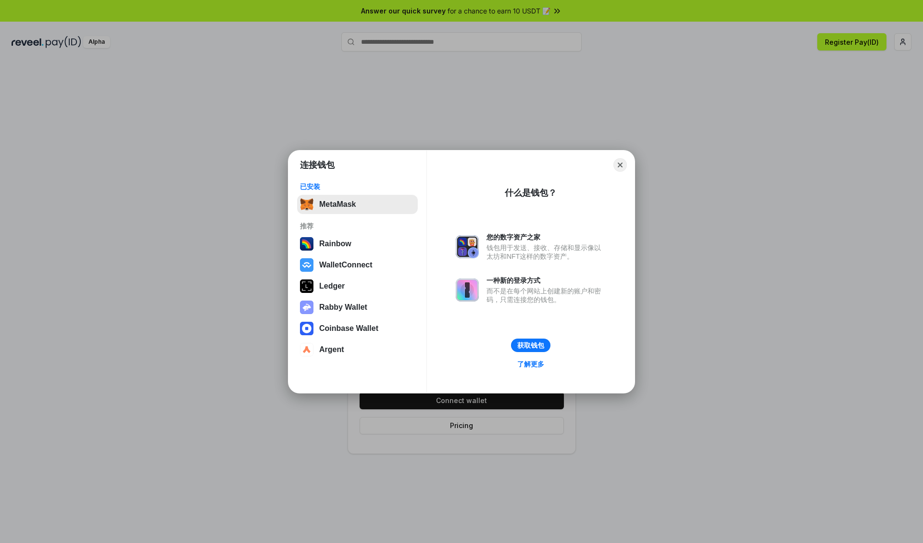 This screenshot has height=543, width=923. What do you see at coordinates (531, 364) in the screenshot?
I see `div: 了解更多` at bounding box center [531, 364].